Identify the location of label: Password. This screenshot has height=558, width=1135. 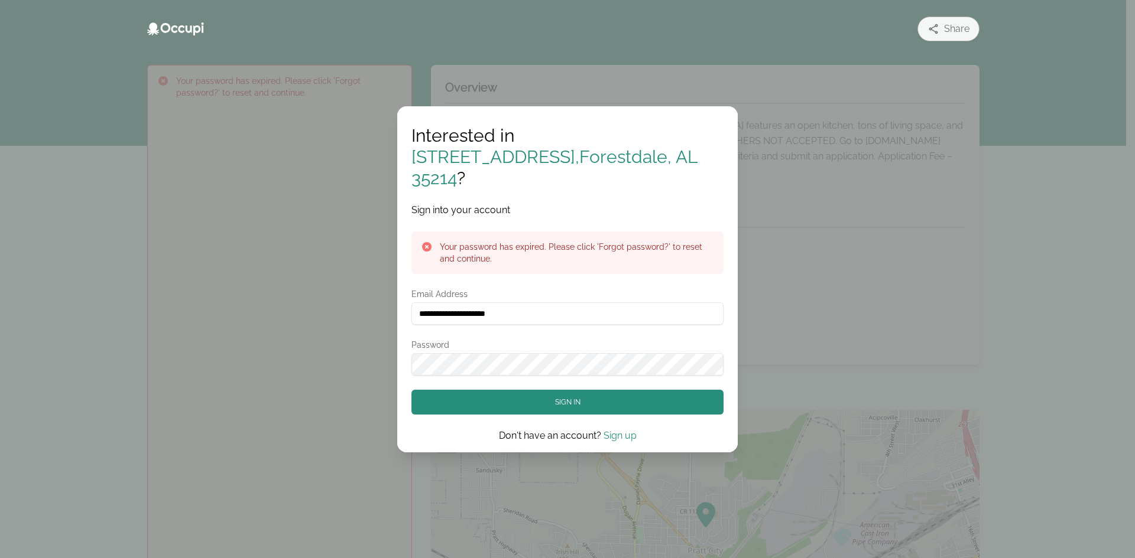
(567, 345).